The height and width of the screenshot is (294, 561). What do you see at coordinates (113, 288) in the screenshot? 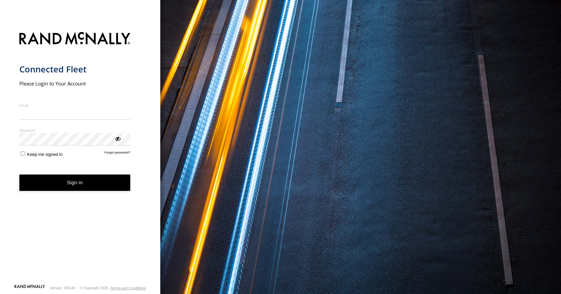
I see `div: © Copyright 2025 -` at bounding box center [113, 288].